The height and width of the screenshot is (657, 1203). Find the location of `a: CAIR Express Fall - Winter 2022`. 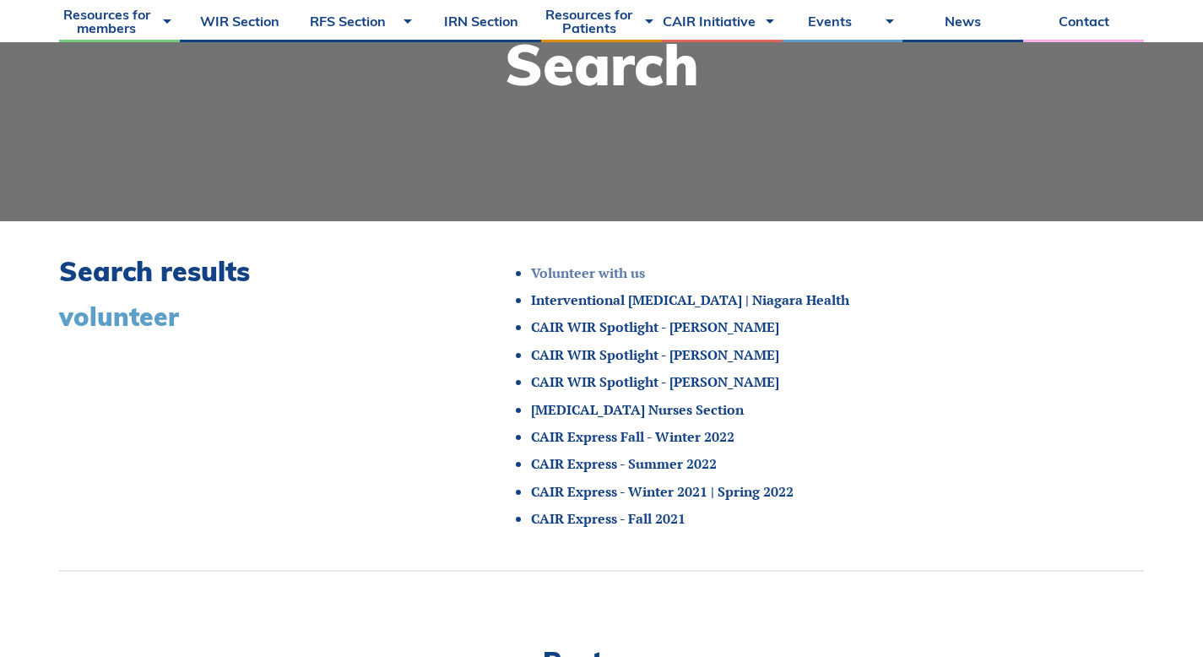

a: CAIR Express Fall - Winter 2022 is located at coordinates (632, 436).